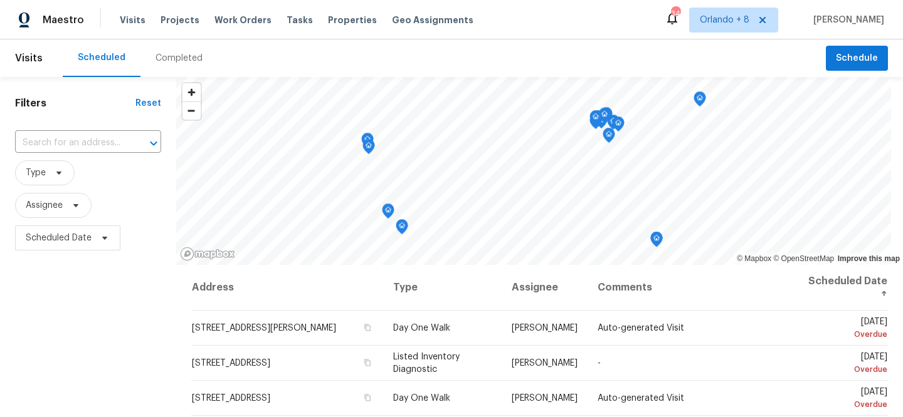  Describe the element at coordinates (442, 288) in the screenshot. I see `th: Type` at that location.